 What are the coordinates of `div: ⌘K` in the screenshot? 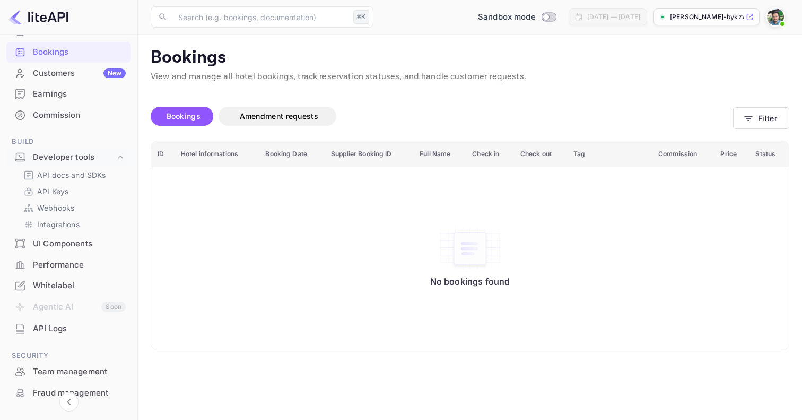 It's located at (361, 17).